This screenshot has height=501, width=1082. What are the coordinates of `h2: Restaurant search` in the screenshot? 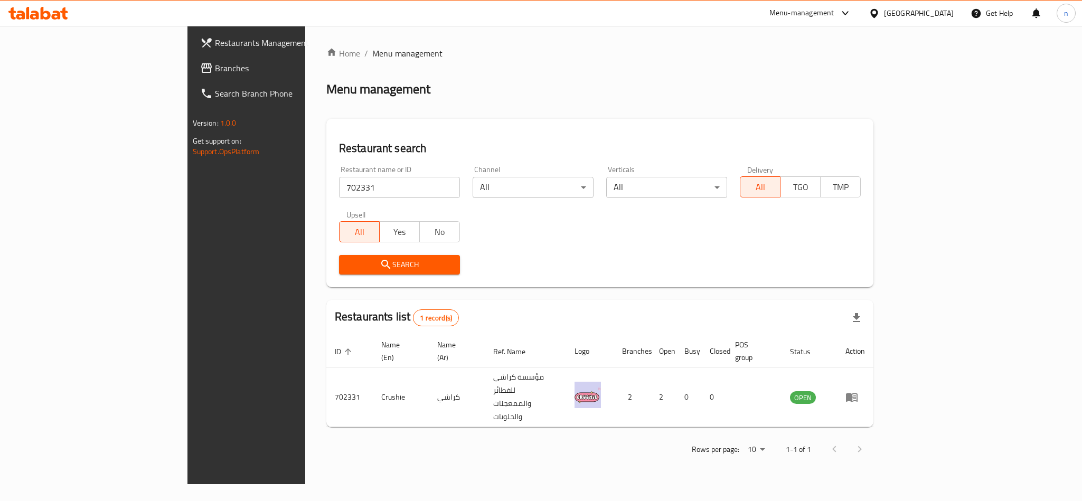 It's located at (600, 148).